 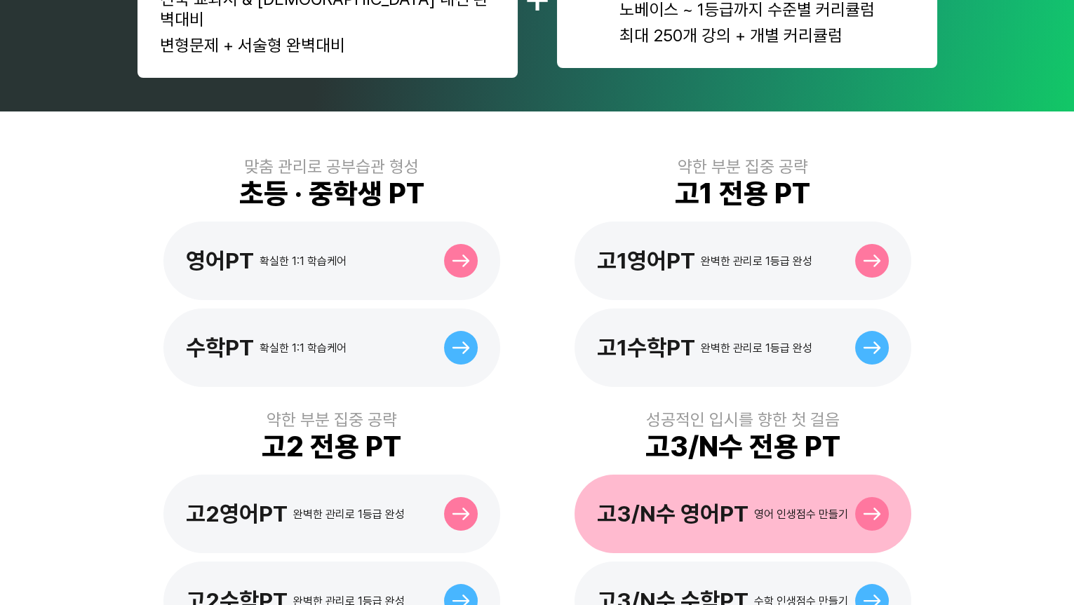 What do you see at coordinates (236, 514) in the screenshot?
I see `div: 고2영어PT` at bounding box center [236, 514].